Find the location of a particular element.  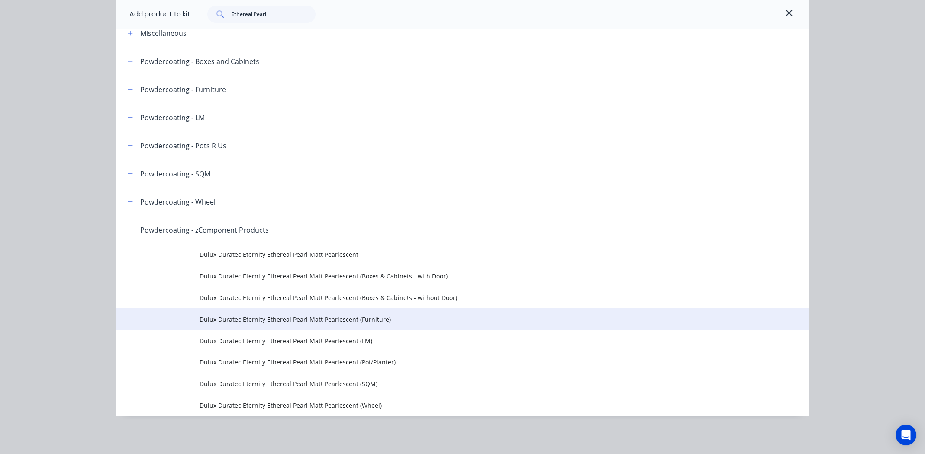

span: Dulux Duratec Eternity Ethereal Pearl Matt Pearlescent is located at coordinates (443, 254).